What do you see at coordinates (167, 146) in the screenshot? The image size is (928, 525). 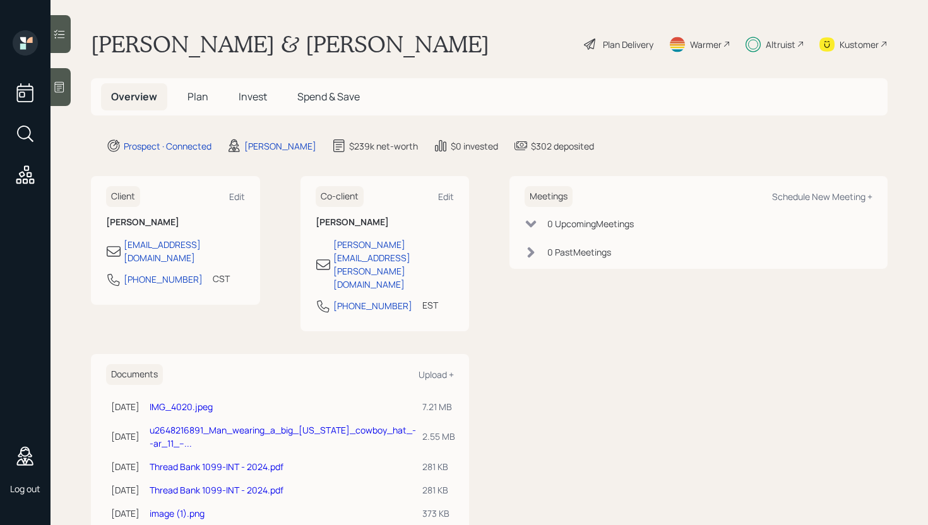 I see `div: Prospect · Connected` at bounding box center [167, 146].